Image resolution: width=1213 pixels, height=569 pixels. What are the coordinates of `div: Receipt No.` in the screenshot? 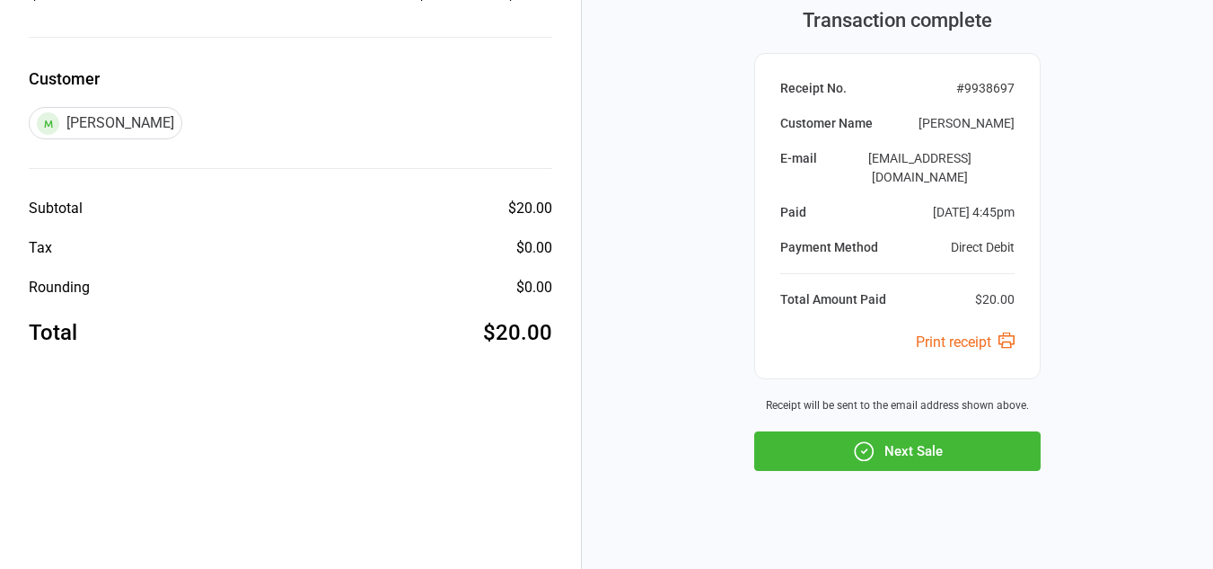 It's located at (814, 88).